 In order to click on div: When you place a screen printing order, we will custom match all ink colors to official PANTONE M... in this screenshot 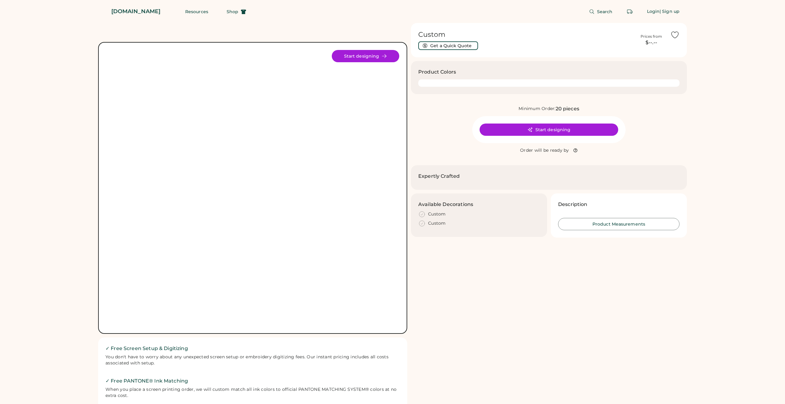, I will do `click(253, 393)`.